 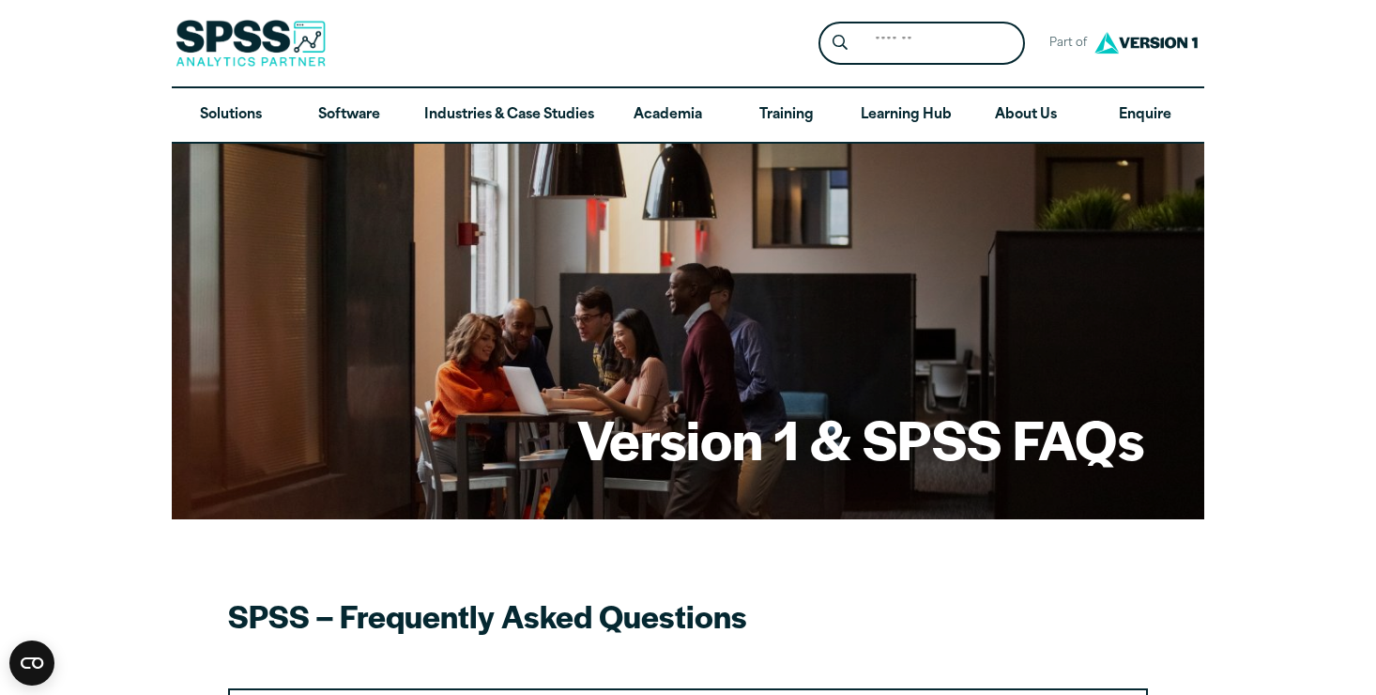 What do you see at coordinates (787, 115) in the screenshot?
I see `a: Training` at bounding box center [787, 115].